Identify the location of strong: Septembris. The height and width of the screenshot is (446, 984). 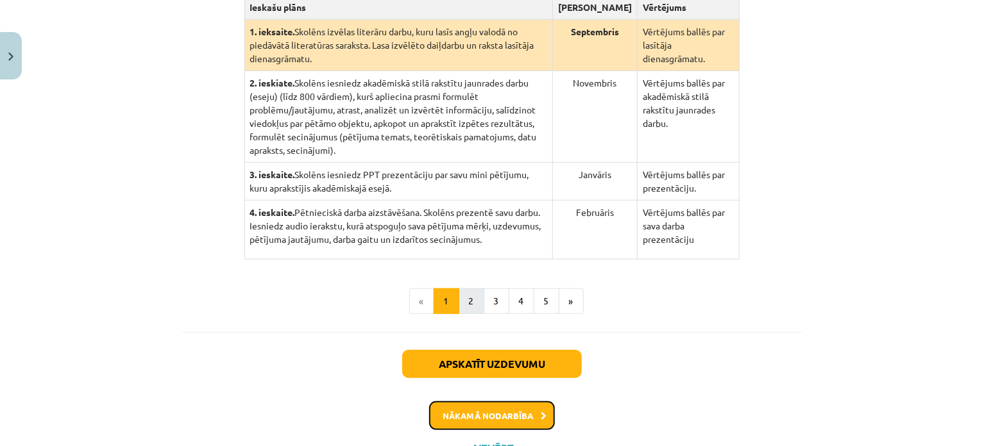
(594, 31).